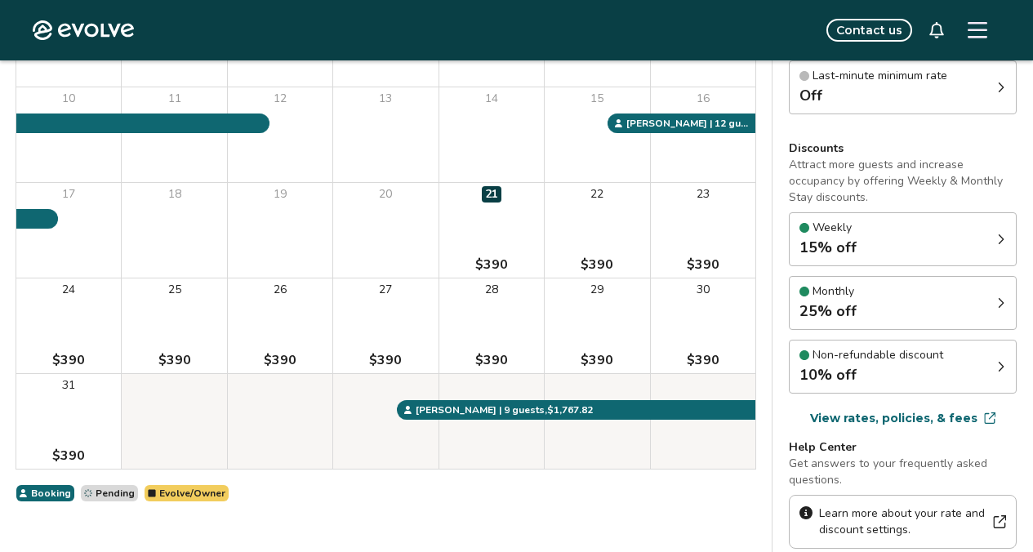 This screenshot has height=552, width=1033. I want to click on span: 27, so click(386, 290).